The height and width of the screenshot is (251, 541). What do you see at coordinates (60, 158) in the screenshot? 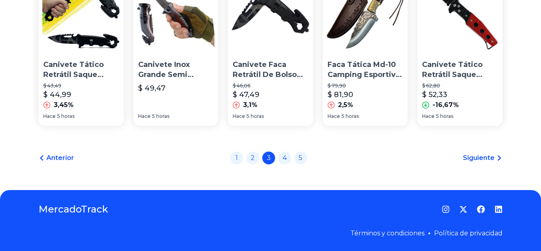
I see `span: Anterior` at bounding box center [60, 158].